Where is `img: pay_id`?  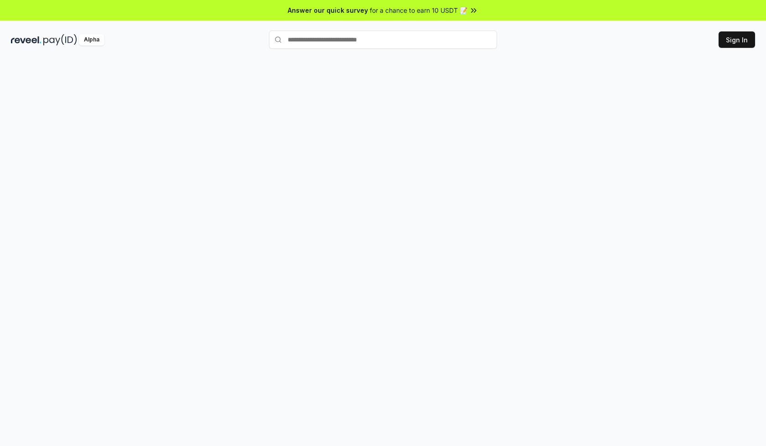 img: pay_id is located at coordinates (60, 40).